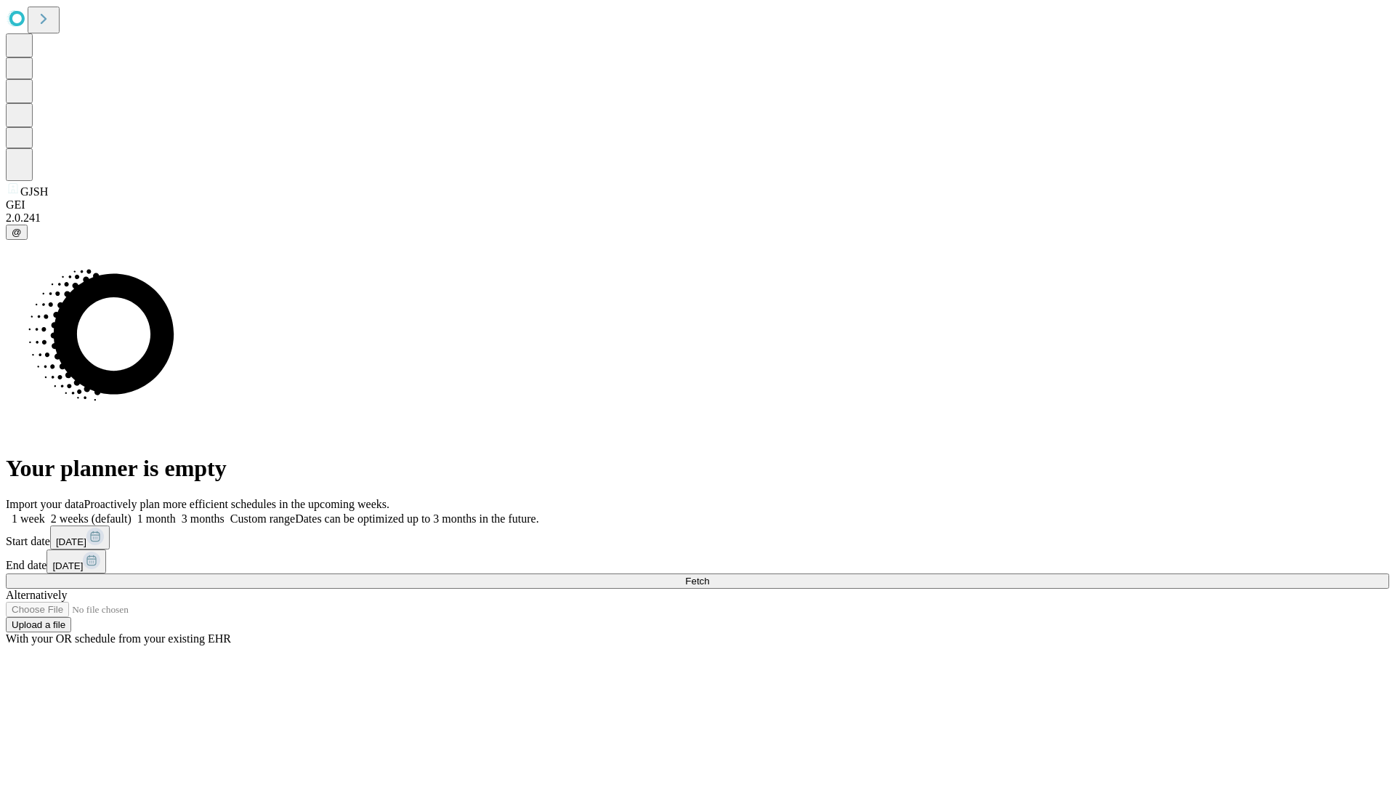 The image size is (1395, 785). What do you see at coordinates (203, 518) in the screenshot?
I see `span: 3 months` at bounding box center [203, 518].